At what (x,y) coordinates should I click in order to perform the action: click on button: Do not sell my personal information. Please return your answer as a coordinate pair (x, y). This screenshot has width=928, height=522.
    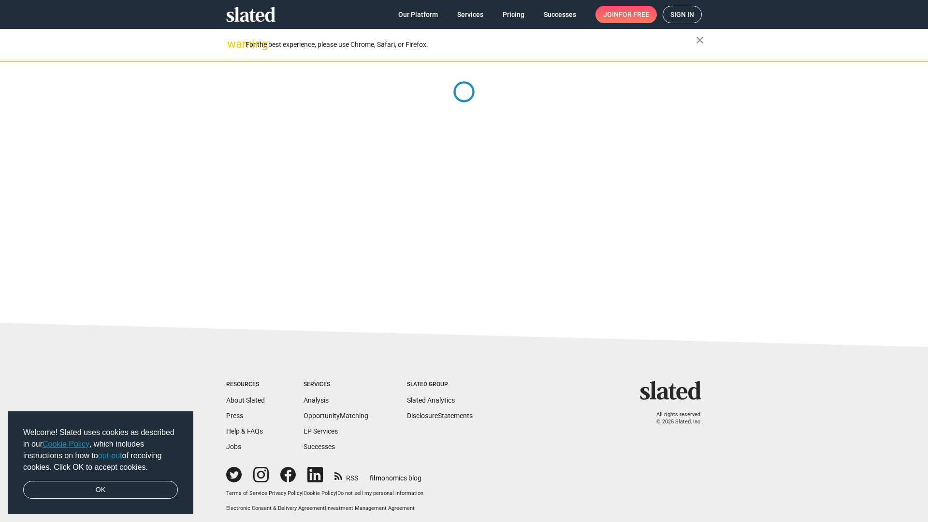
    Looking at the image, I should click on (380, 494).